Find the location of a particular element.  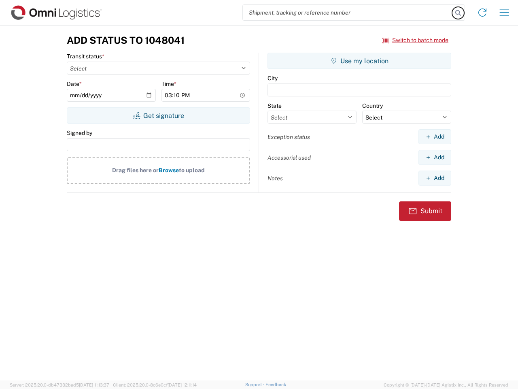

label: State is located at coordinates (275, 106).